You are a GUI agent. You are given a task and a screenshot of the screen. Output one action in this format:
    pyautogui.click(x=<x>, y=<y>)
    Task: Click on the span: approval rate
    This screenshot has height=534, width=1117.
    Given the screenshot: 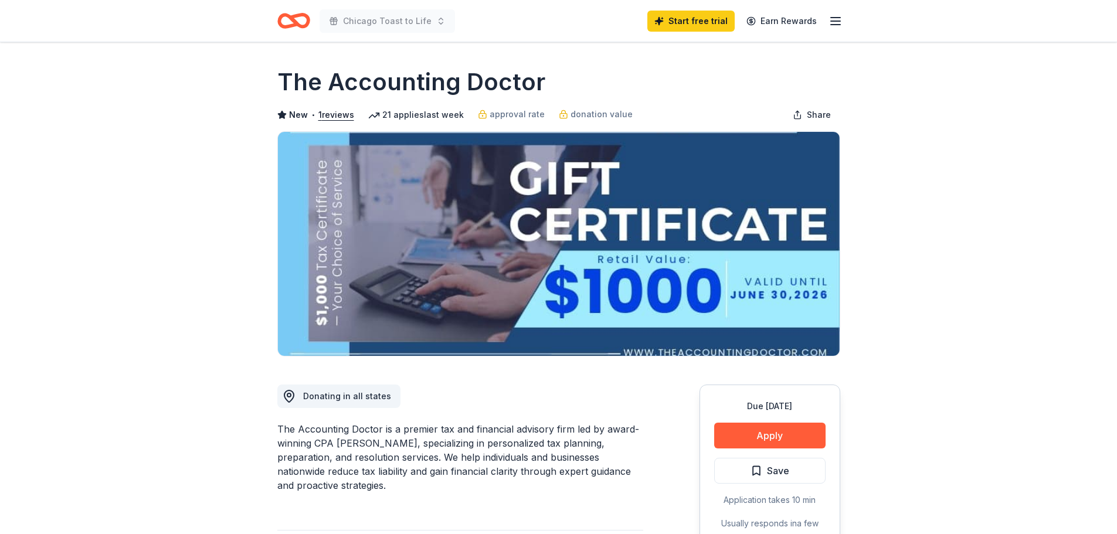 What is the action you would take?
    pyautogui.click(x=517, y=114)
    